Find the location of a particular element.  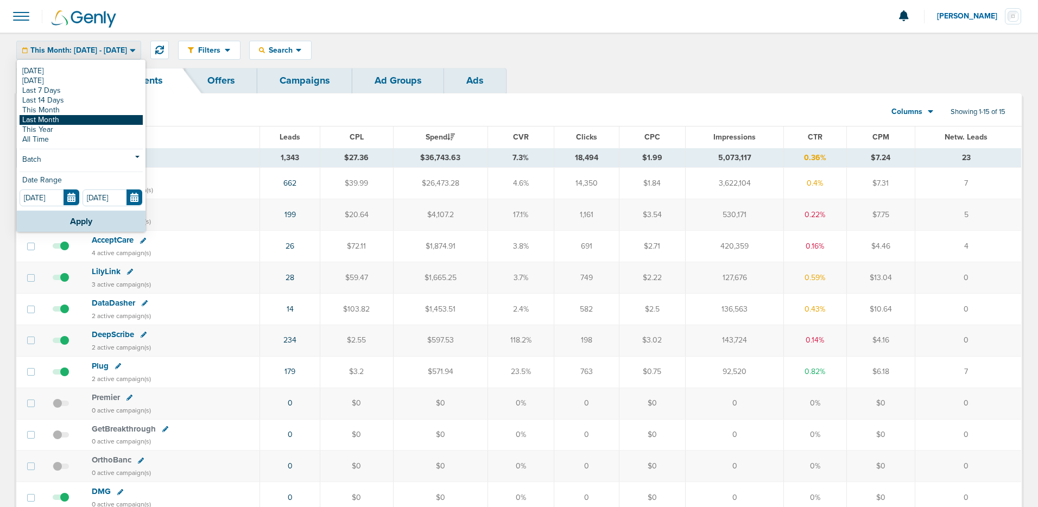

td: $3.02 is located at coordinates (652, 340).